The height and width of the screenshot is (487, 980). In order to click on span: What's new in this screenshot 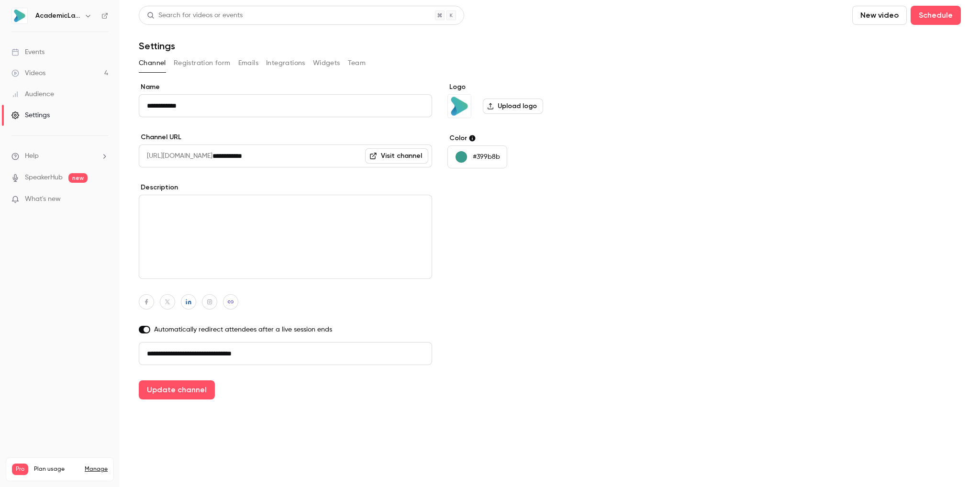, I will do `click(43, 199)`.